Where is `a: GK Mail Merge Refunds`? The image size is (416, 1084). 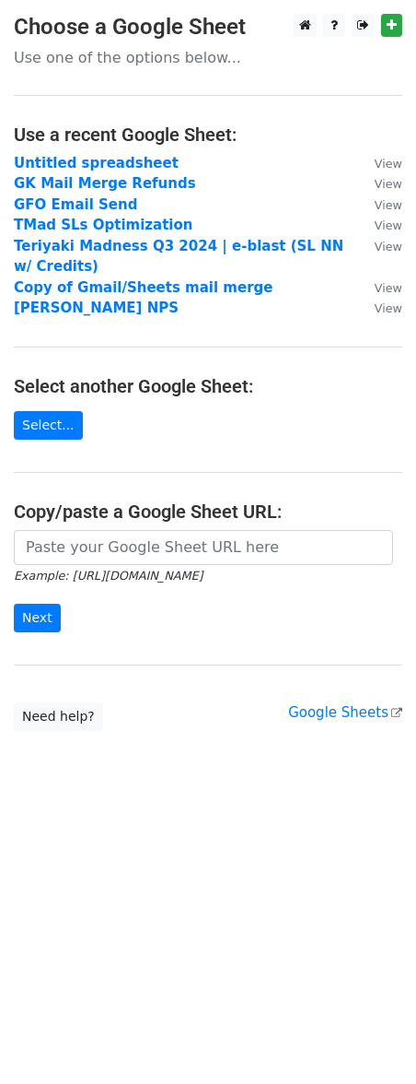 a: GK Mail Merge Refunds is located at coordinates (105, 183).